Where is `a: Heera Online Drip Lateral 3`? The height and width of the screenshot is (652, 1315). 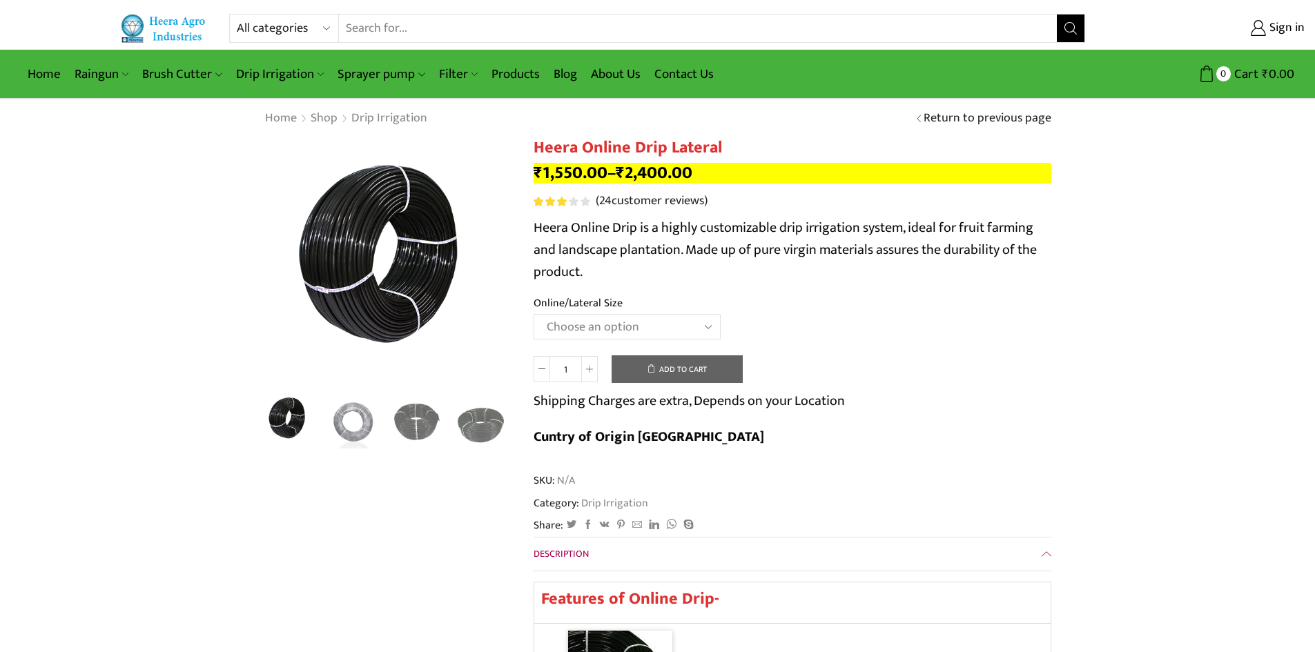
a: Heera Online Drip Lateral 3 is located at coordinates (289, 420).